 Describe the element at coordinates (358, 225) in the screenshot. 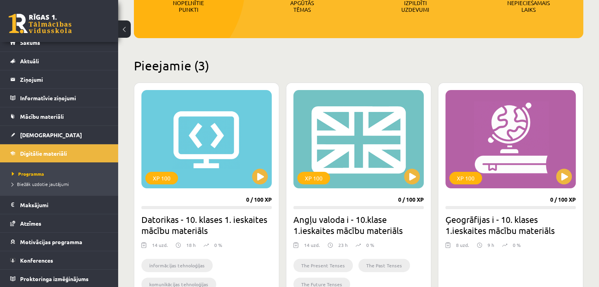

I see `h2: Angļu valoda i - 10.klase 1.ieskaites mācību materiāls` at that location.